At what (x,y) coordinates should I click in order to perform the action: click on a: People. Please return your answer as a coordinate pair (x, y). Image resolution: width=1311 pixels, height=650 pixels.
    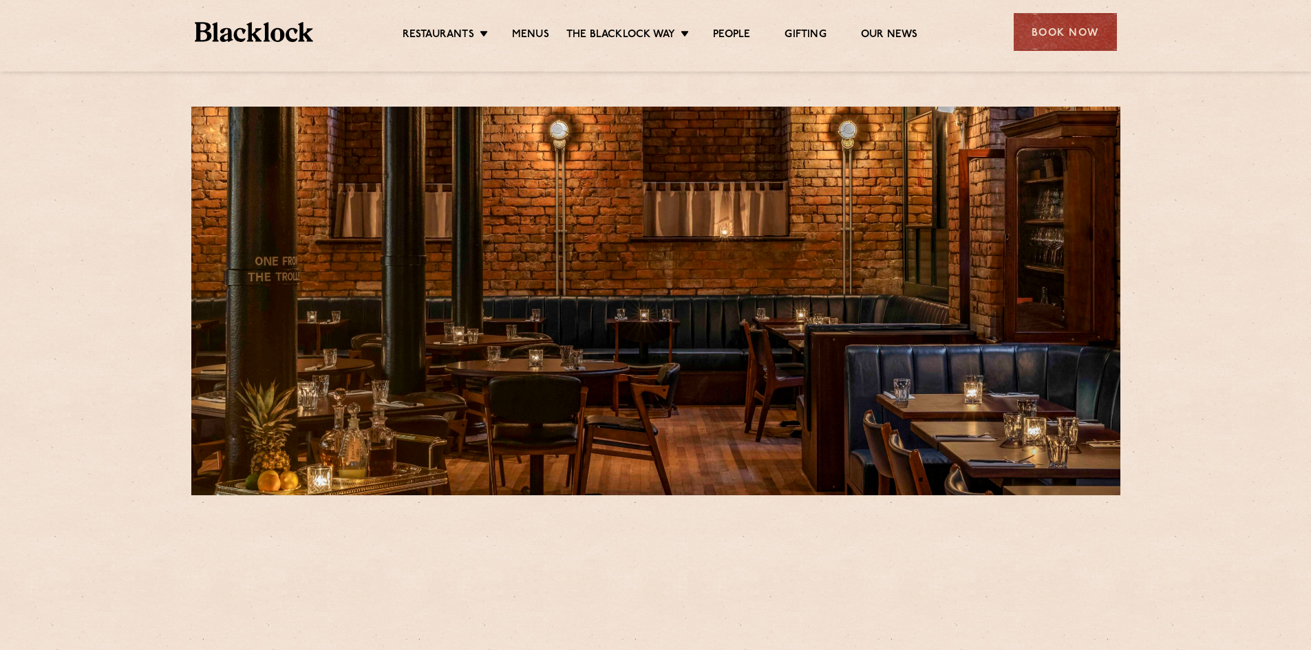
    Looking at the image, I should click on (732, 36).